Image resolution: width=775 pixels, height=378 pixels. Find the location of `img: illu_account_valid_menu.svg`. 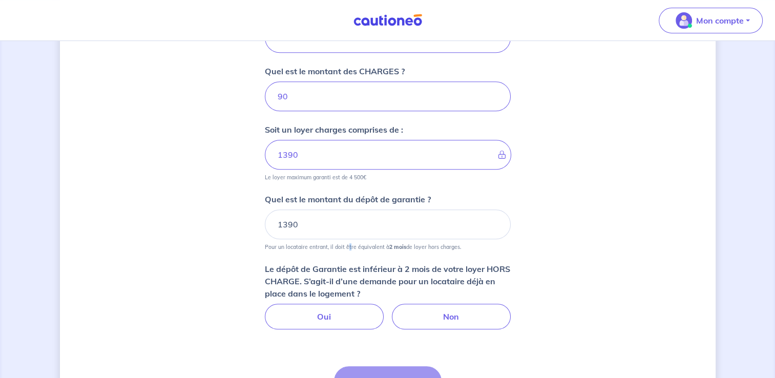

img: illu_account_valid_menu.svg is located at coordinates (684, 20).